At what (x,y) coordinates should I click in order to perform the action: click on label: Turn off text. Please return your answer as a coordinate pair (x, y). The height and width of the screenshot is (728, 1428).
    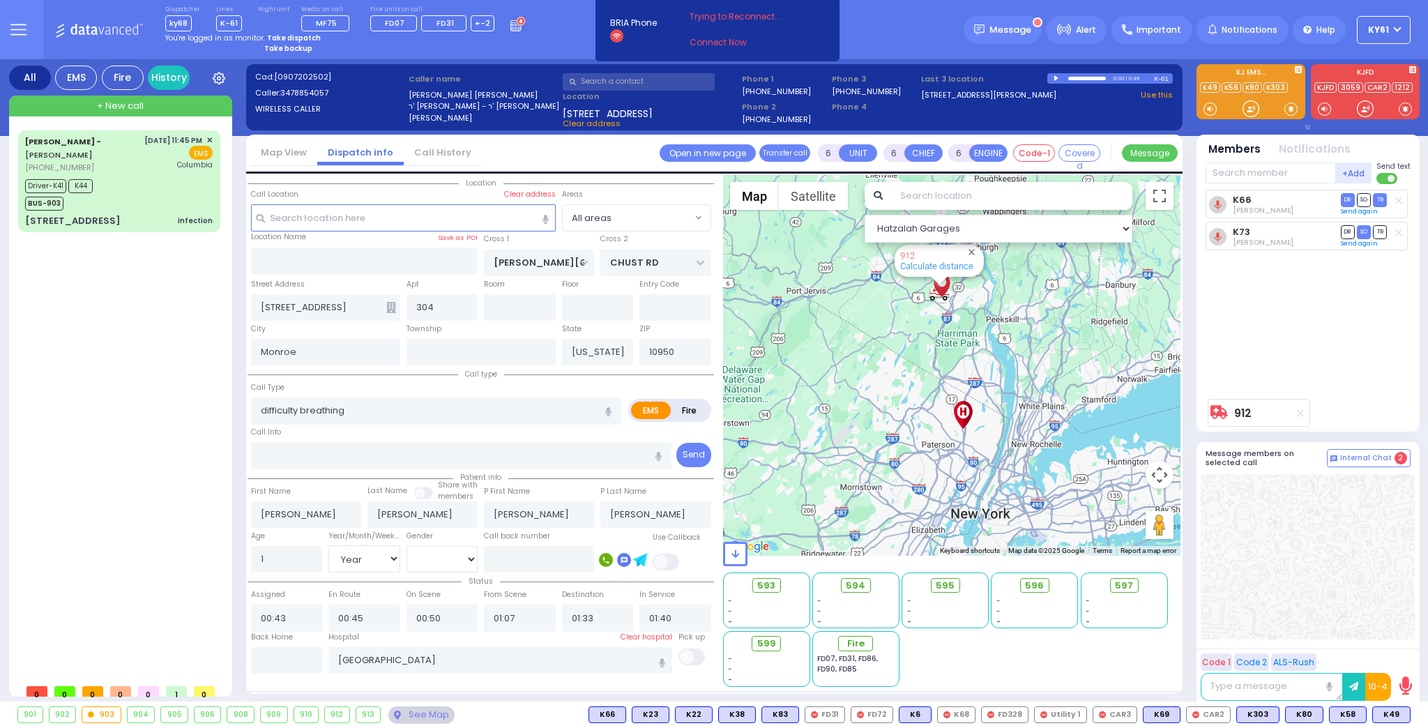
    Looking at the image, I should click on (1388, 179).